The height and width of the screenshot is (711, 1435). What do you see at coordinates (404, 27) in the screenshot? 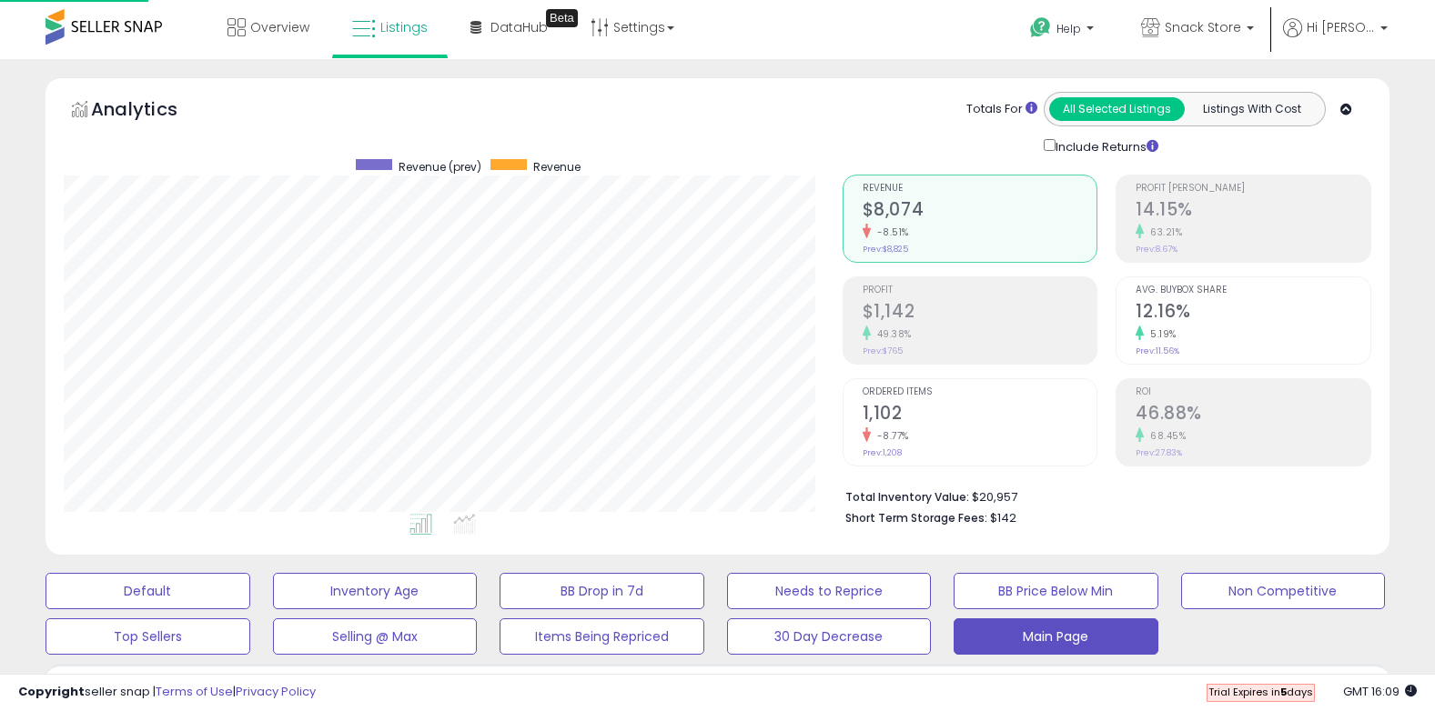
I see `span: Listings` at bounding box center [404, 27].